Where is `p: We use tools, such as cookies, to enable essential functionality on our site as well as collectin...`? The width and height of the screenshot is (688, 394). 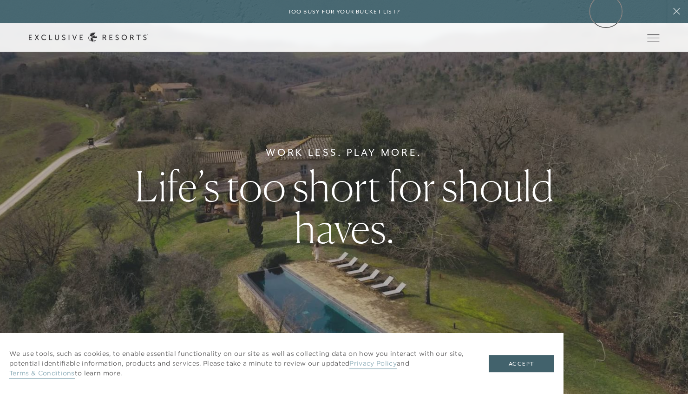 p: We use tools, such as cookies, to enable essential functionality on our site as well as collectin... is located at coordinates (240, 363).